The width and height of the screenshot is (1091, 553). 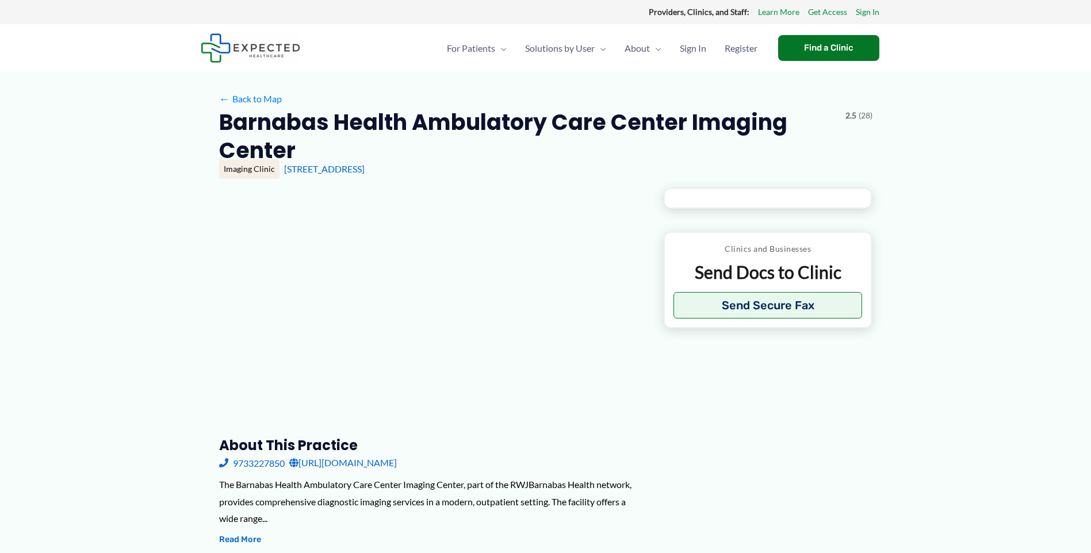 What do you see at coordinates (527, 136) in the screenshot?
I see `h2: Barnabas Health Ambulatory Care Center Imaging Center` at bounding box center [527, 136].